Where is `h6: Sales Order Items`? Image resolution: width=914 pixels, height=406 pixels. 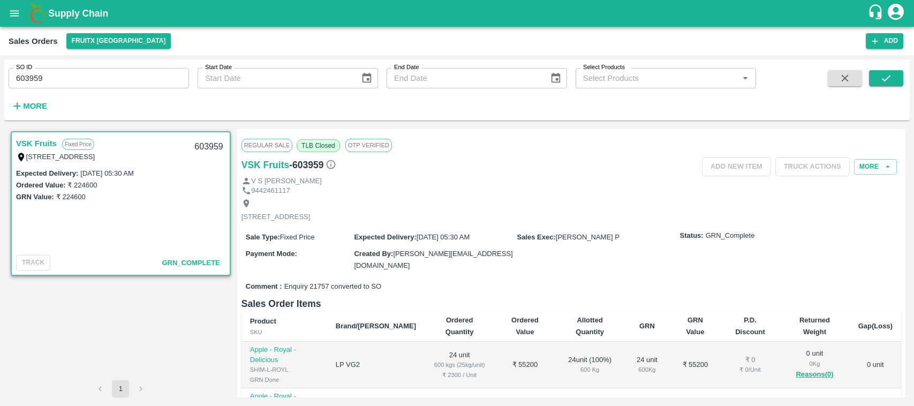
h6: Sales Order Items is located at coordinates (571, 304).